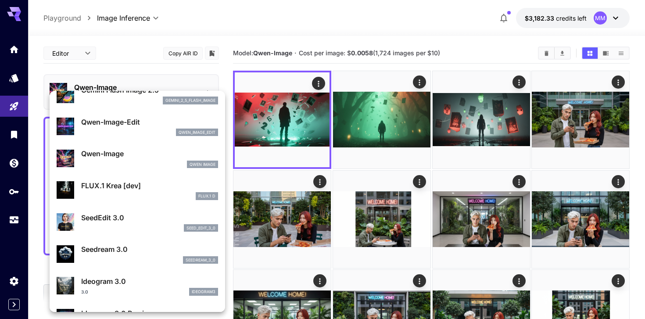 Image resolution: width=645 pixels, height=319 pixels. What do you see at coordinates (137, 126) in the screenshot?
I see `div: Qwen-Image-Editqwen_image_edit` at bounding box center [137, 126].